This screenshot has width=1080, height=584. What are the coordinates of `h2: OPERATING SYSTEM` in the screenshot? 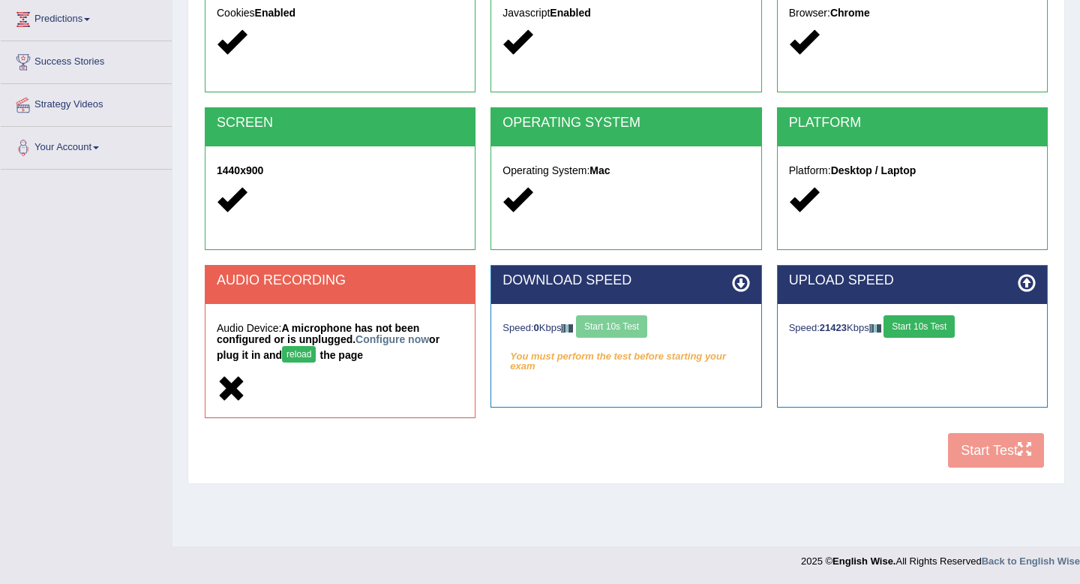 It's located at (626, 123).